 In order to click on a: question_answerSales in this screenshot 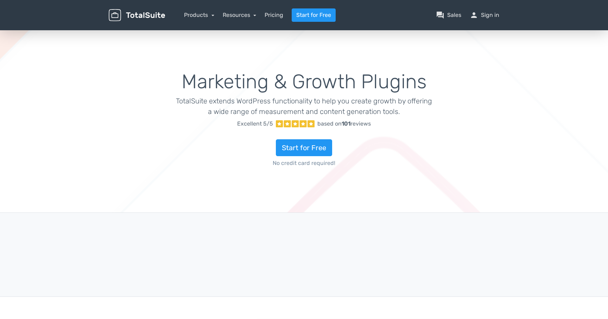, I will do `click(448, 15)`.